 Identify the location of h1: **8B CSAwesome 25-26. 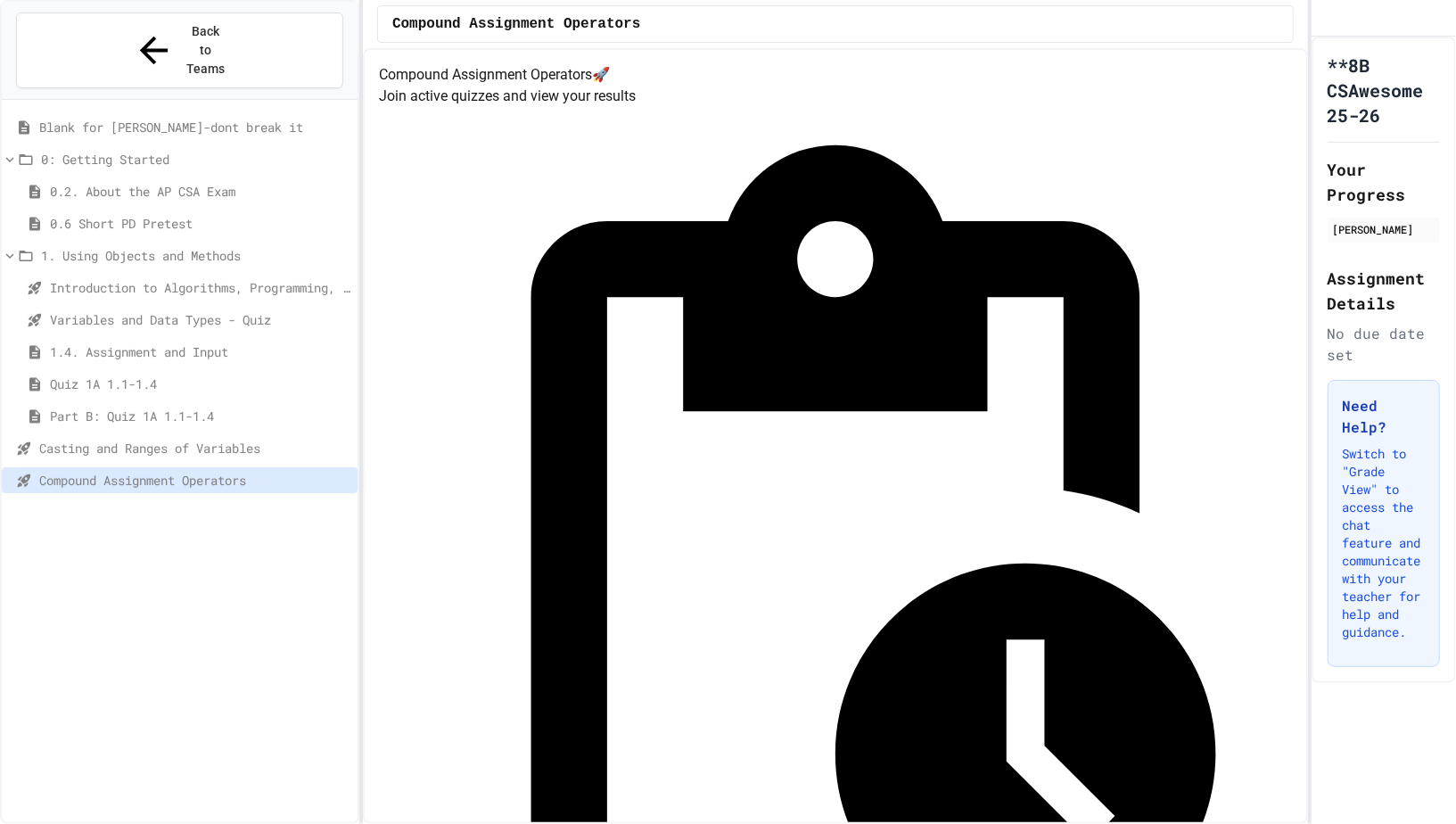
(1384, 90).